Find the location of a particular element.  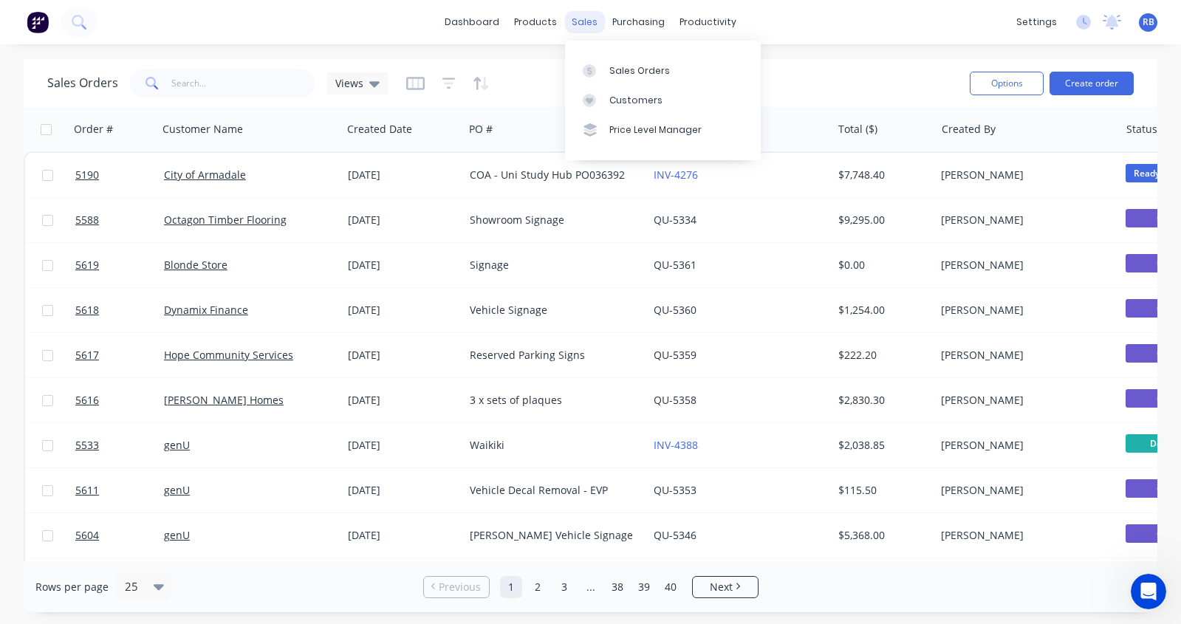

a: QU-5346 is located at coordinates (675, 535).